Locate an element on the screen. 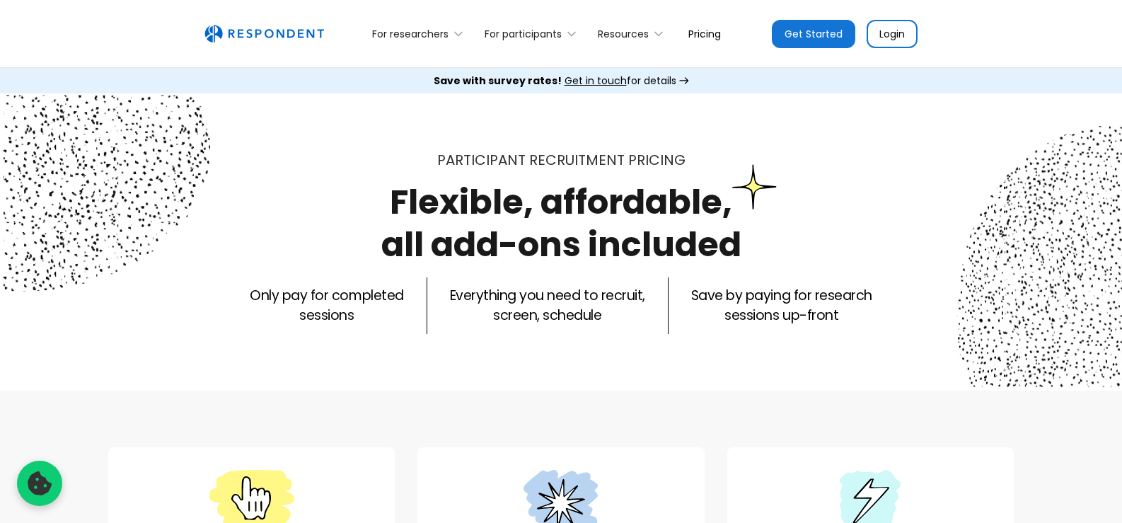  p: Everything you need to recruit, screen, schedule is located at coordinates (548, 306).